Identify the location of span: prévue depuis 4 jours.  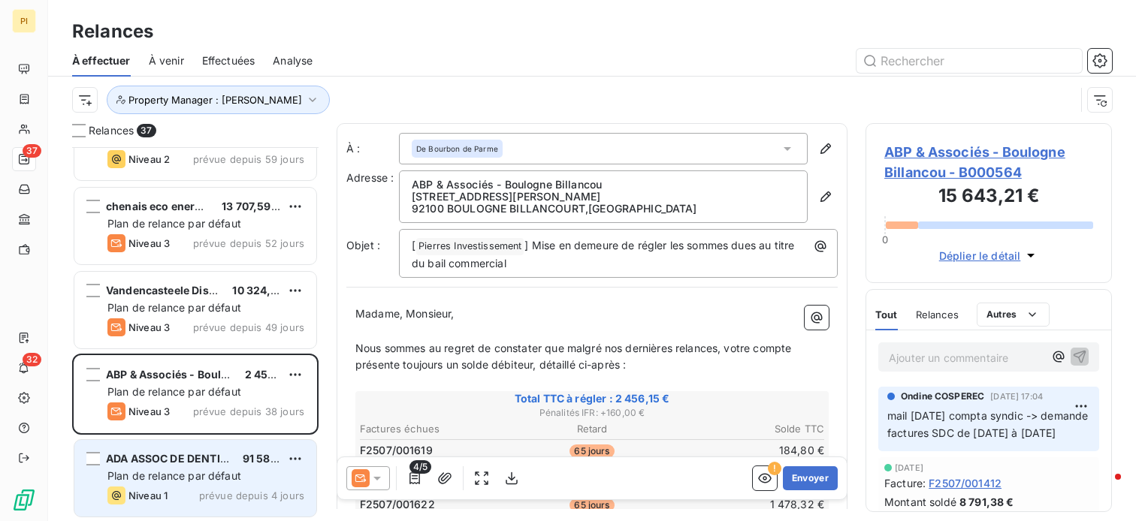
(252, 496).